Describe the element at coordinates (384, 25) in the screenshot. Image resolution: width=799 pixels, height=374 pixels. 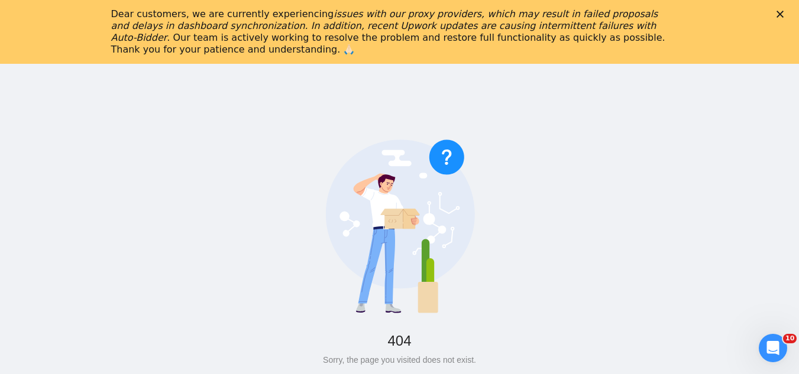
I see `i: issues with our proxy providers, which may result in failed proposals and delays in dashboard syn...` at that location.